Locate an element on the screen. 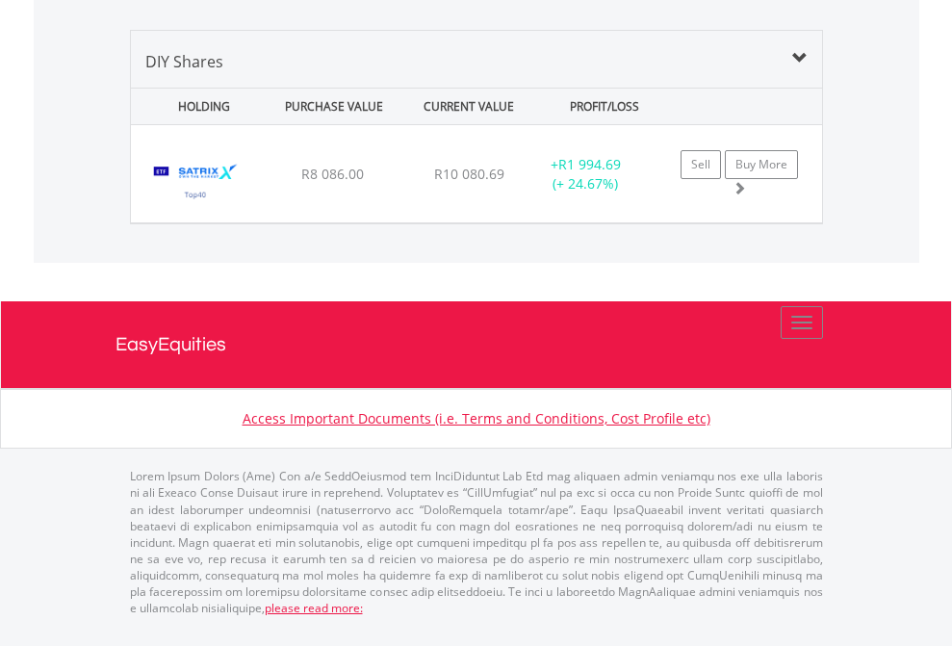 Image resolution: width=952 pixels, height=646 pixels. a: Buy More is located at coordinates (762, 165).